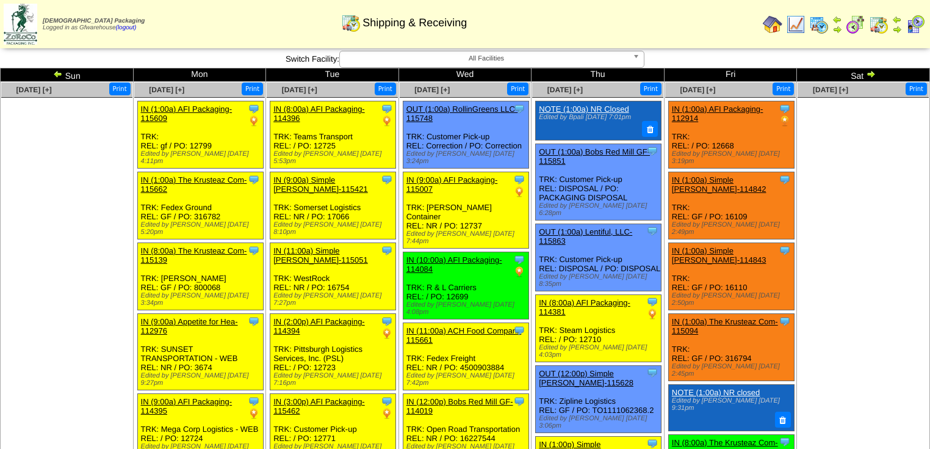 This screenshot has width=930, height=449. What do you see at coordinates (819, 24) in the screenshot?
I see `img: calendarprod.gif` at bounding box center [819, 24].